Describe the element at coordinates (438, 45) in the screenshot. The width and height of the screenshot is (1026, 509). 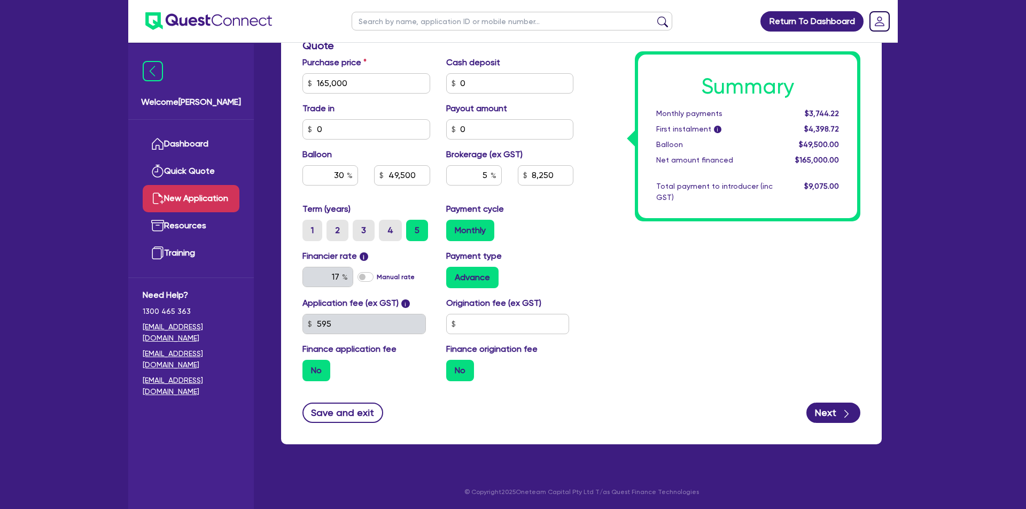
I see `h3: Quote` at that location.